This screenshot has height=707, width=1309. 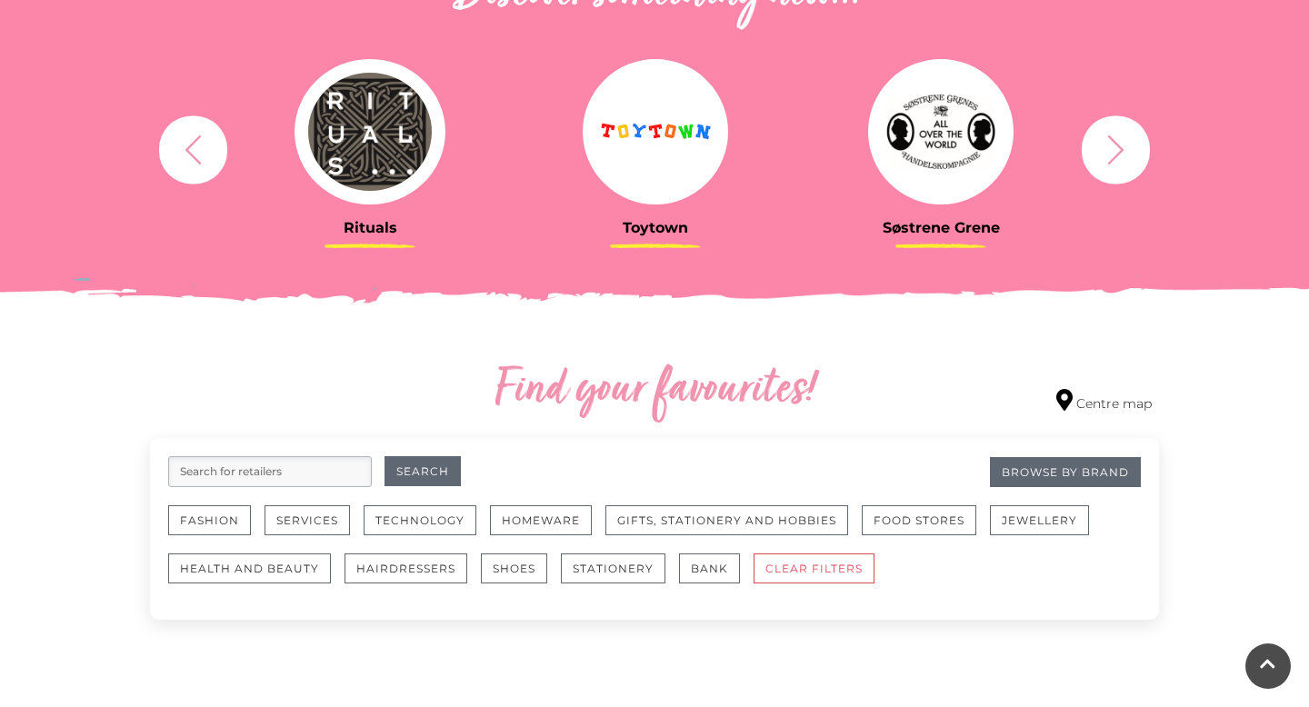 What do you see at coordinates (925, 529) in the screenshot?
I see `a: Food Stores` at bounding box center [925, 529].